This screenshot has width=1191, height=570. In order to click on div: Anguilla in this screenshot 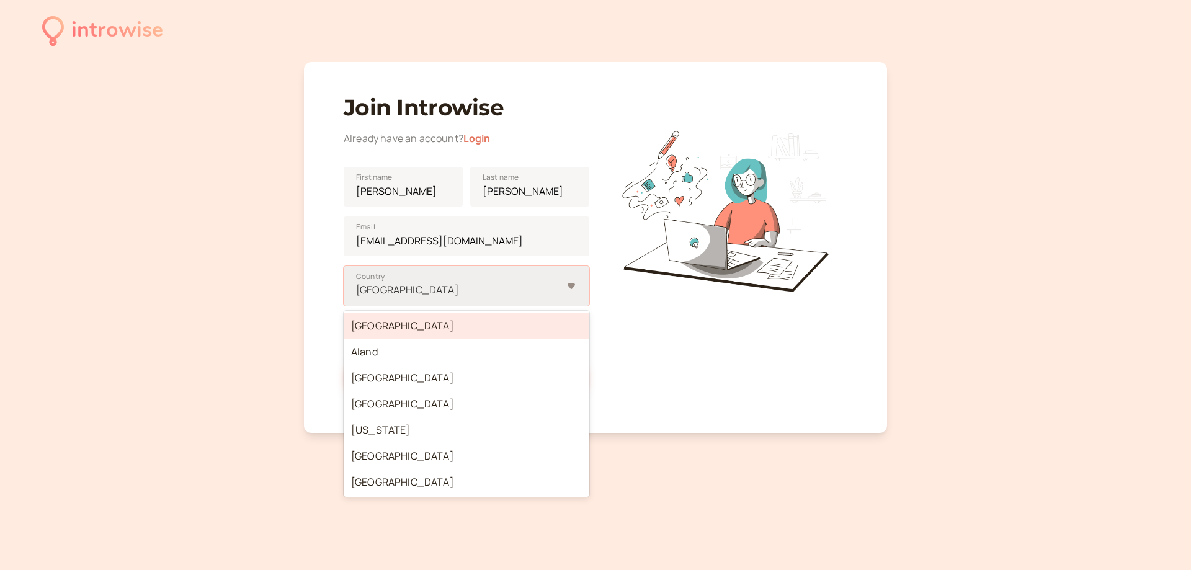, I will do `click(467, 508)`.